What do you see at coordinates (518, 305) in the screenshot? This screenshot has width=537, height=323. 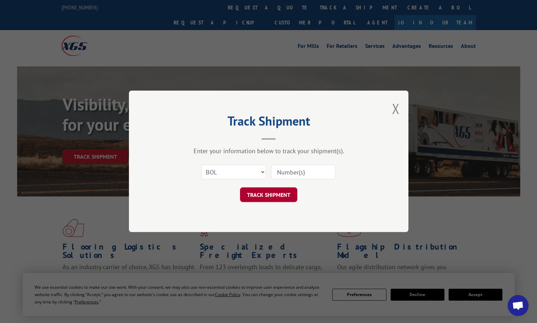 I see `div: Open chat` at bounding box center [518, 305].